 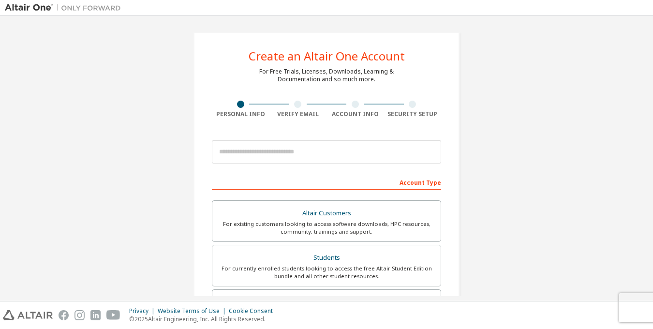 What do you see at coordinates (355, 114) in the screenshot?
I see `div: Account Info` at bounding box center [355, 114].